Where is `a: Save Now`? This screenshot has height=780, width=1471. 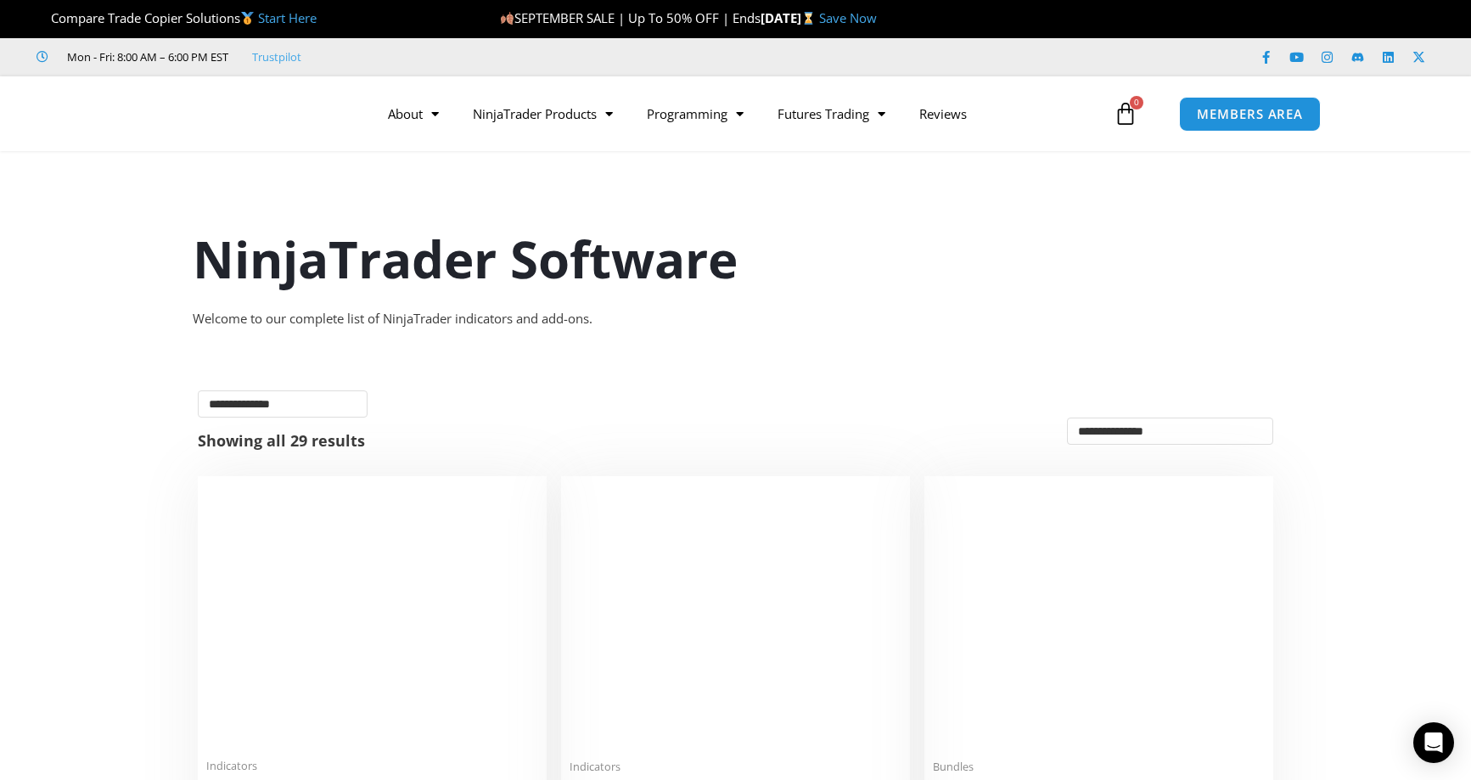
a: Save Now is located at coordinates (848, 18).